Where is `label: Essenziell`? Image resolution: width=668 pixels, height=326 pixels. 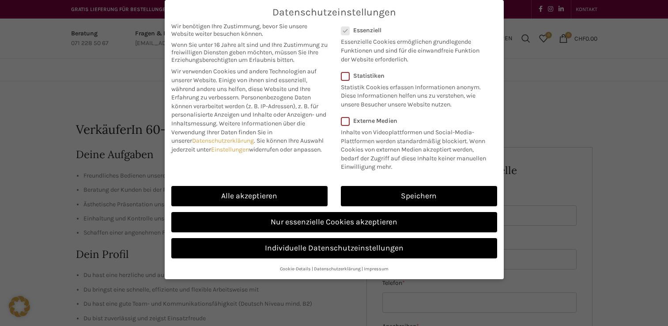 label: Essenziell is located at coordinates (413, 30).